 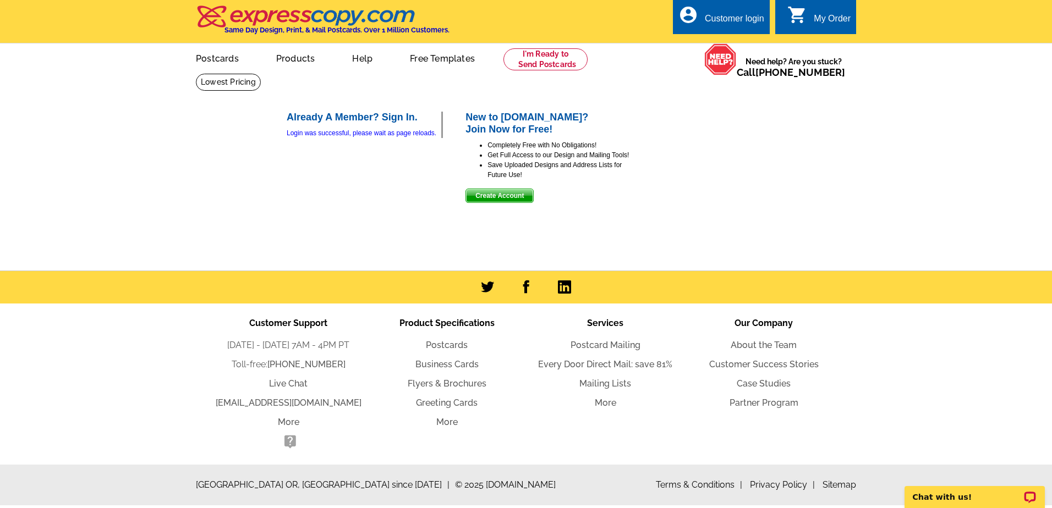 I want to click on button: Create Account, so click(x=500, y=196).